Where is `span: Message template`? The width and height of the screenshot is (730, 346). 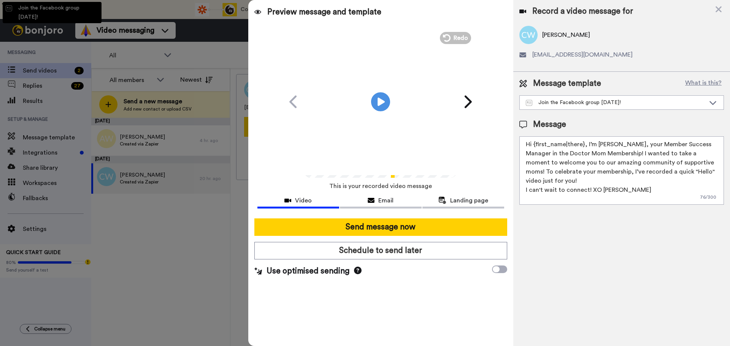
span: Message template is located at coordinates (567, 84).